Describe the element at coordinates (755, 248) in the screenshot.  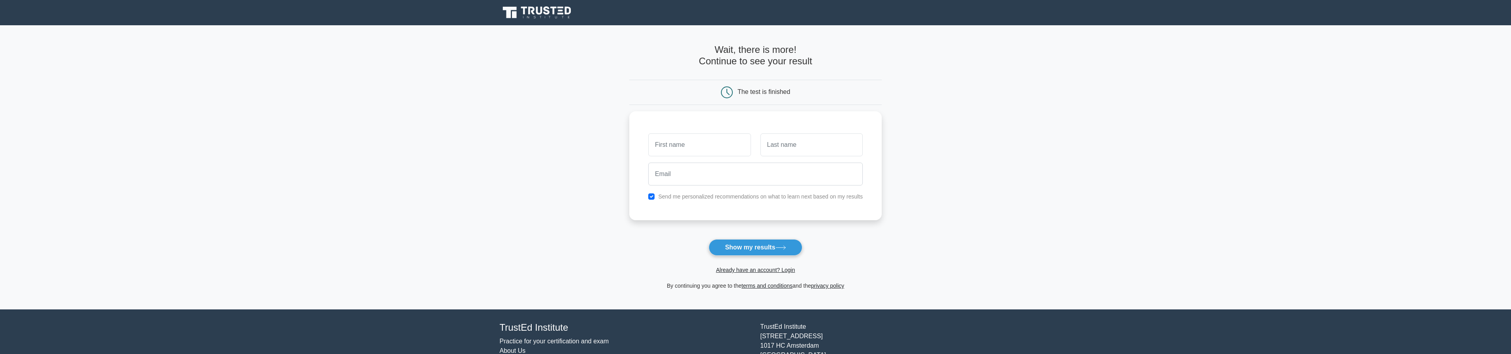
I see `button: Show my results` at that location.